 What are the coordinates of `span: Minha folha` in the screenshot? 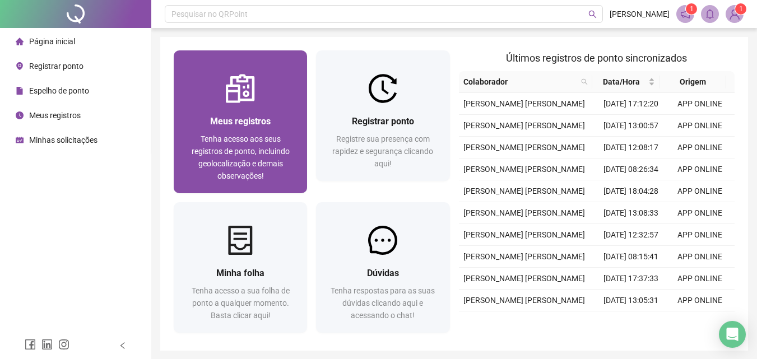 It's located at (241, 273).